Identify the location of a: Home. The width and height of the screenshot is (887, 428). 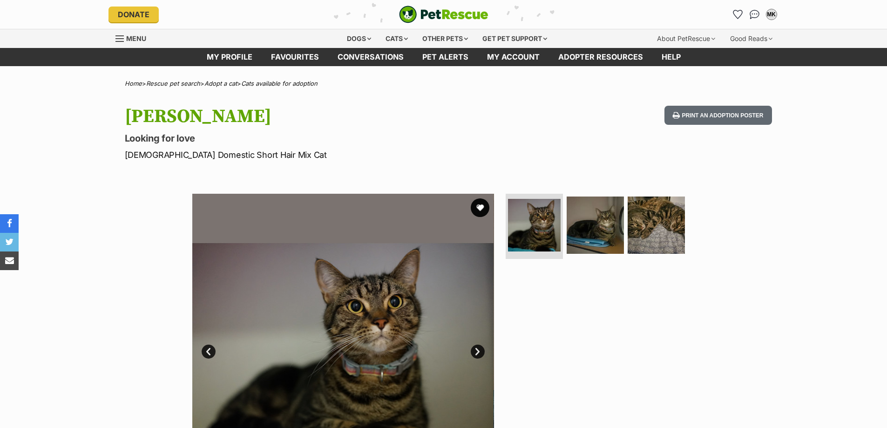
(133, 83).